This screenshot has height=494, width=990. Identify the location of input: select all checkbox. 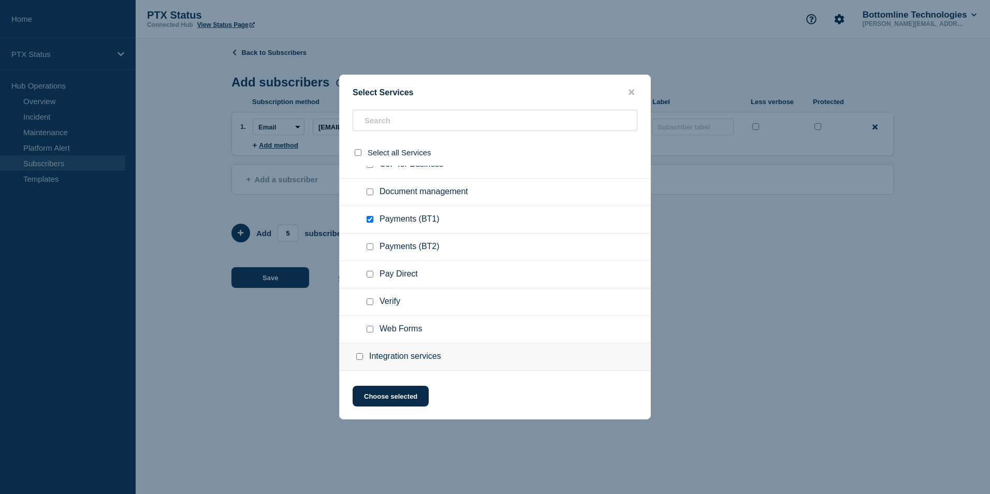
(358, 152).